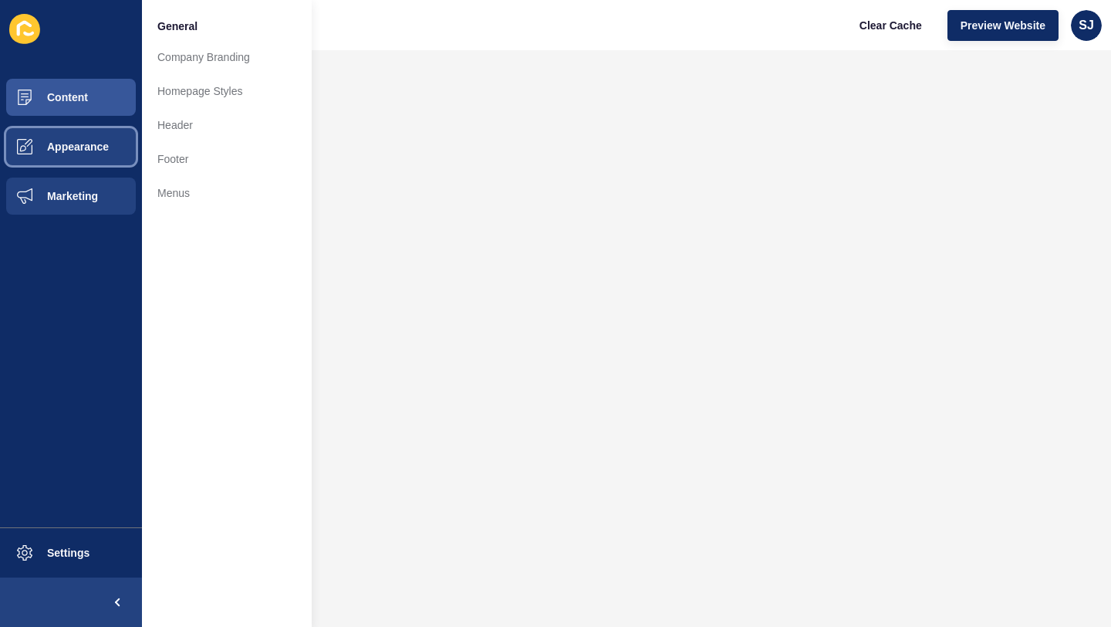 The height and width of the screenshot is (627, 1111). I want to click on a: Homepage Styles, so click(227, 91).